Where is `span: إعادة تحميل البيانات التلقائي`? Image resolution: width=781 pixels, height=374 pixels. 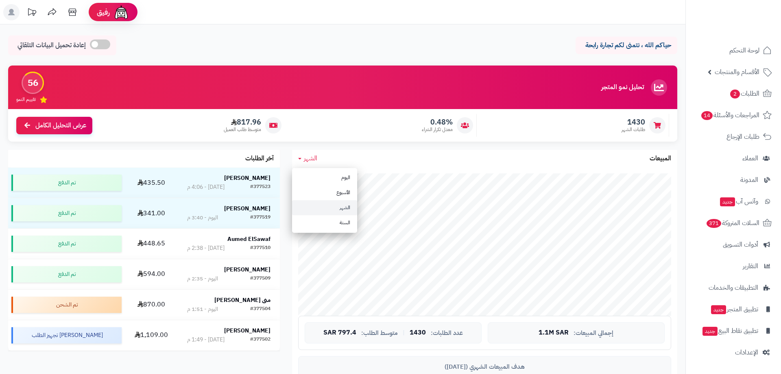
span: إعادة تحميل البيانات التلقائي is located at coordinates (52, 45).